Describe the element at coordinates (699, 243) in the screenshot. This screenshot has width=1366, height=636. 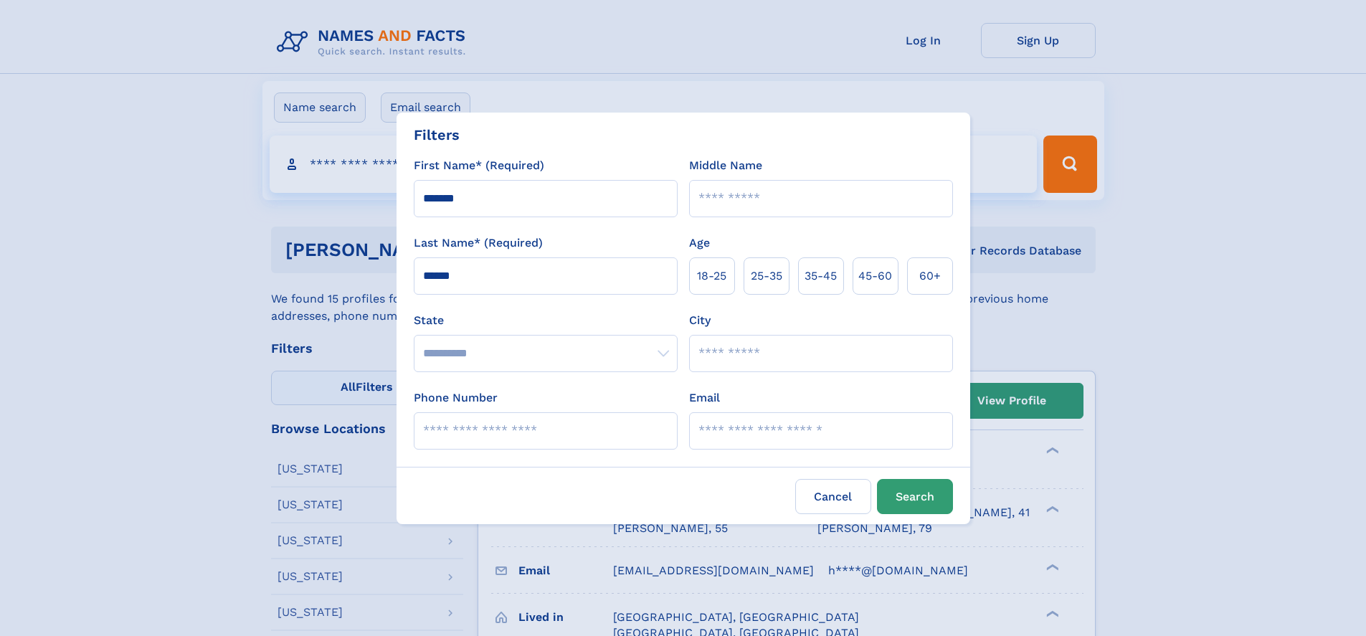
I see `label: Age` at that location.